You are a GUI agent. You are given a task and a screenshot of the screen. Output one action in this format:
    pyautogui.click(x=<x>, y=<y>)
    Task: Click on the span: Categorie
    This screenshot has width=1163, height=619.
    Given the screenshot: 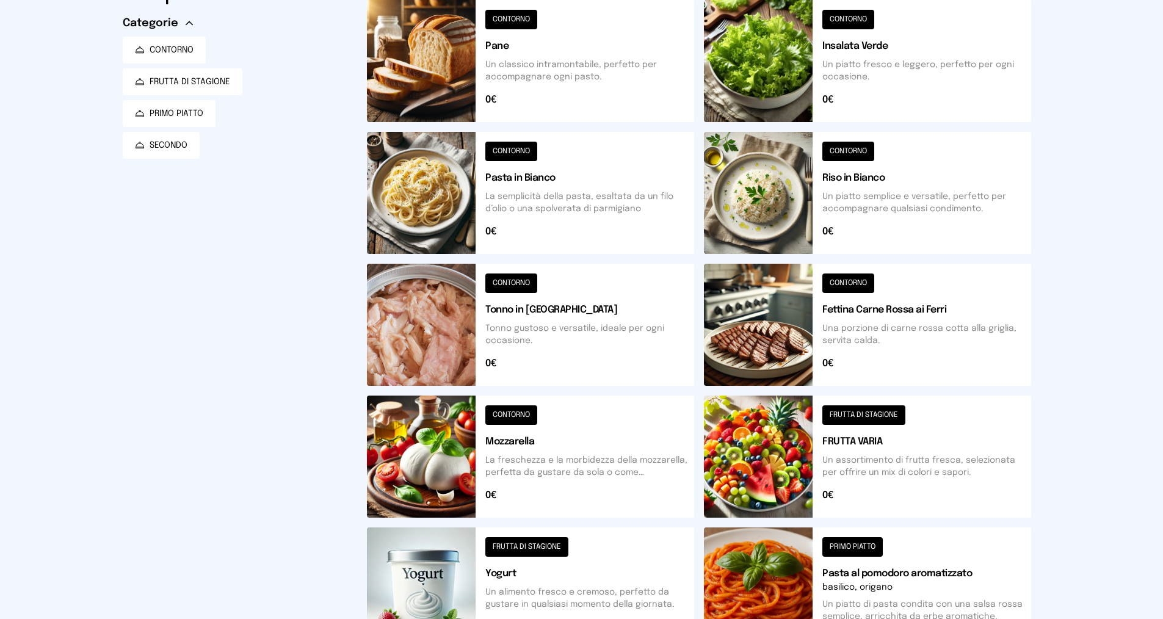 What is the action you would take?
    pyautogui.click(x=150, y=23)
    